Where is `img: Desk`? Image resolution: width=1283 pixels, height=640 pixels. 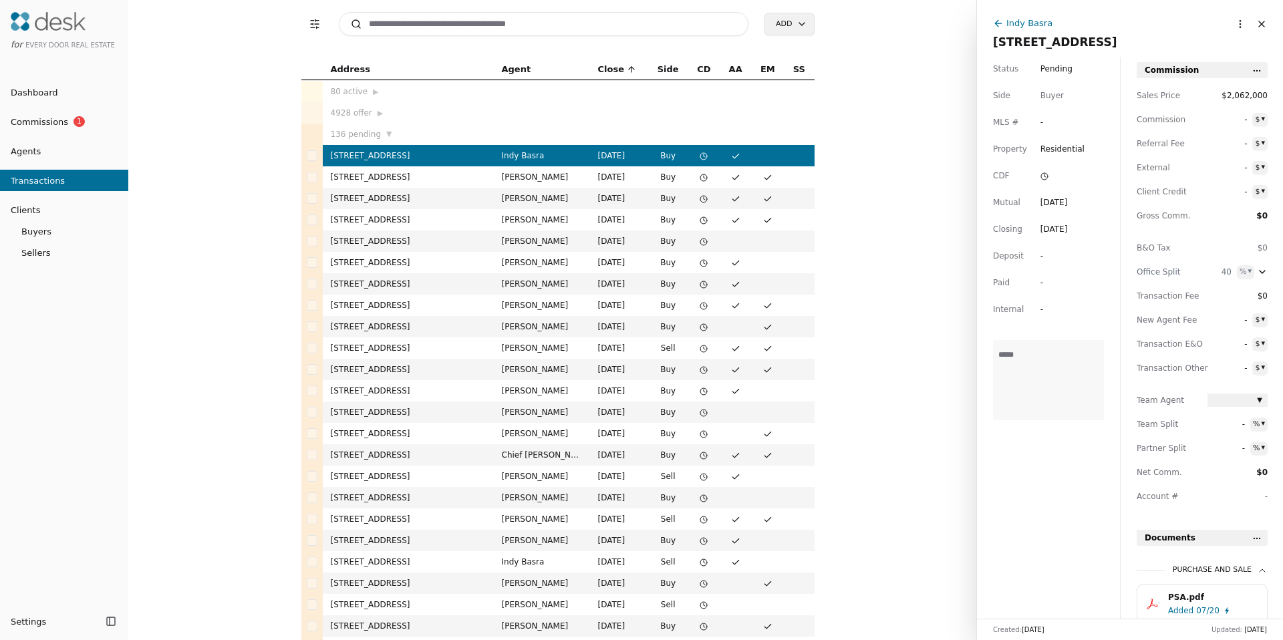 img: Desk is located at coordinates (48, 21).